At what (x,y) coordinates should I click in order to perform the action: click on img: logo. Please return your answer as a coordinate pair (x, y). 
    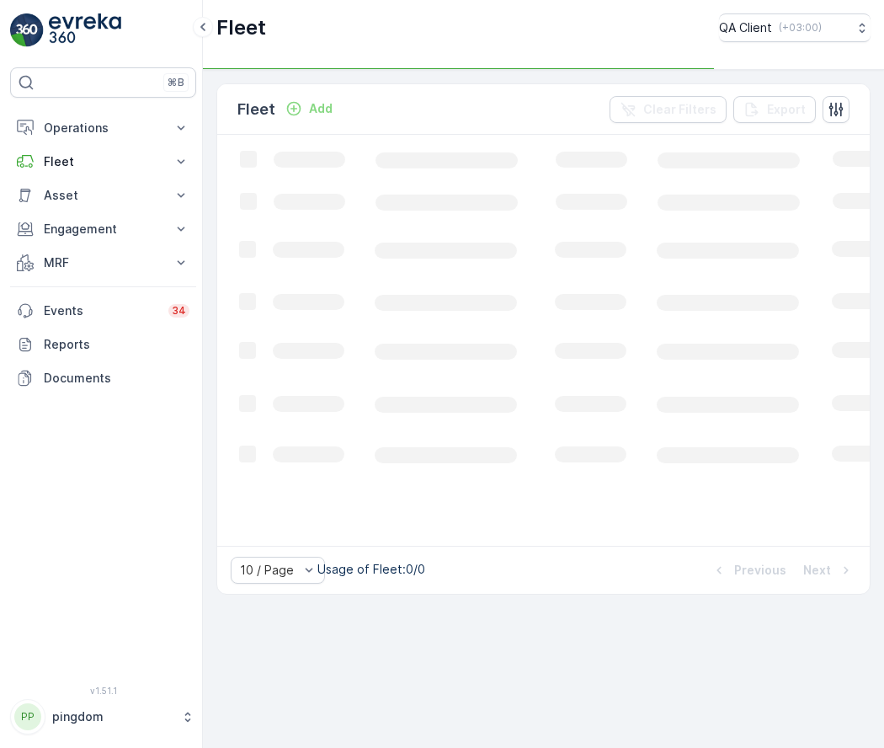
    Looking at the image, I should click on (27, 30).